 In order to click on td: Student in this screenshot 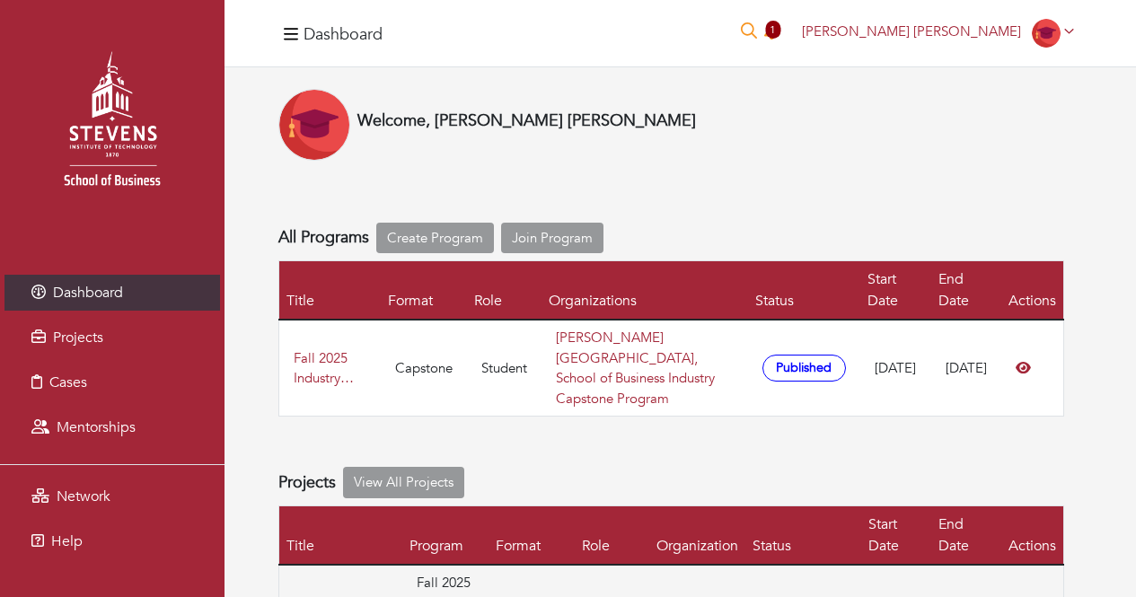, I will do `click(504, 368)`.